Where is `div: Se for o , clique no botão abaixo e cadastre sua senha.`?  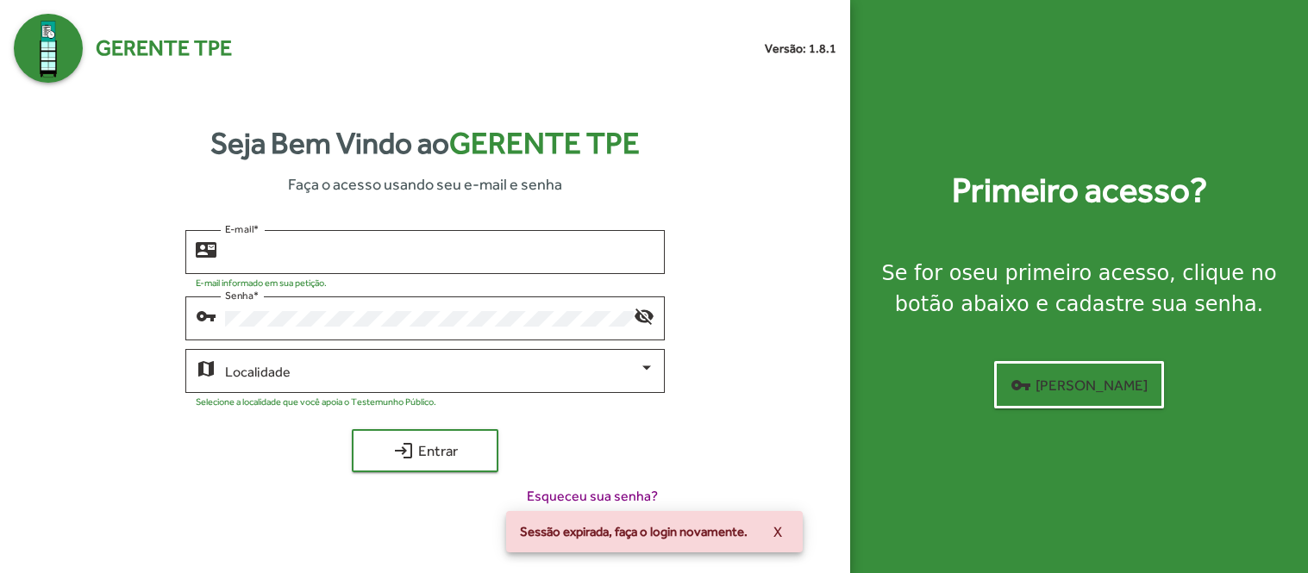
div: Se for o , clique no botão abaixo e cadastre sua senha. is located at coordinates (1079, 289).